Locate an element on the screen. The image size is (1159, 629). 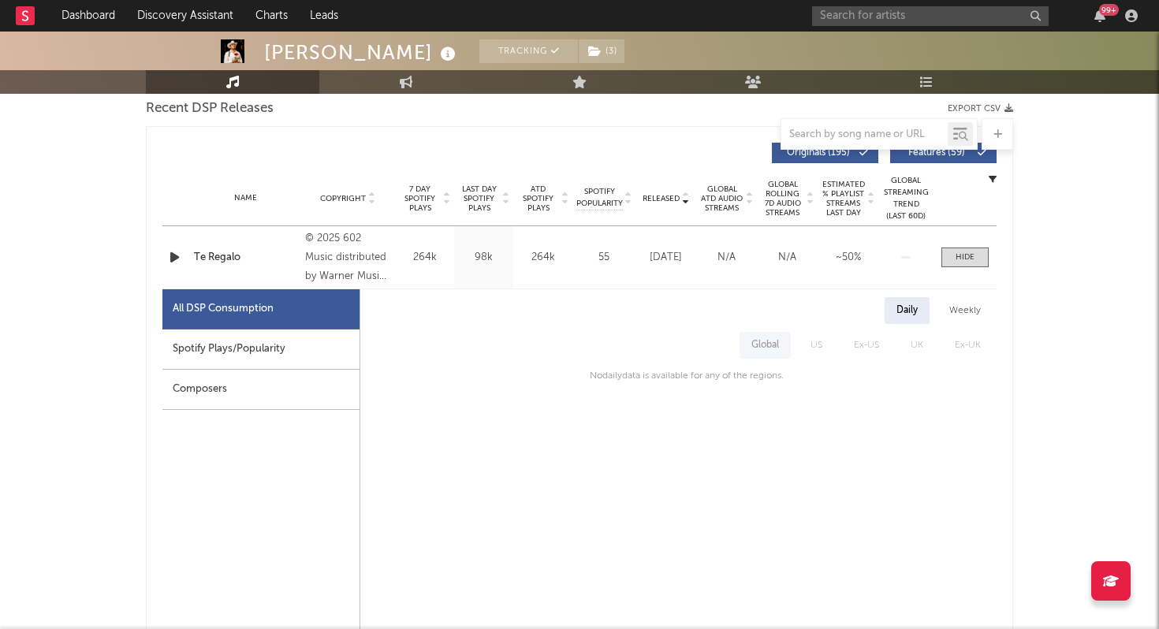
div: ~ 50 % is located at coordinates (848, 258).